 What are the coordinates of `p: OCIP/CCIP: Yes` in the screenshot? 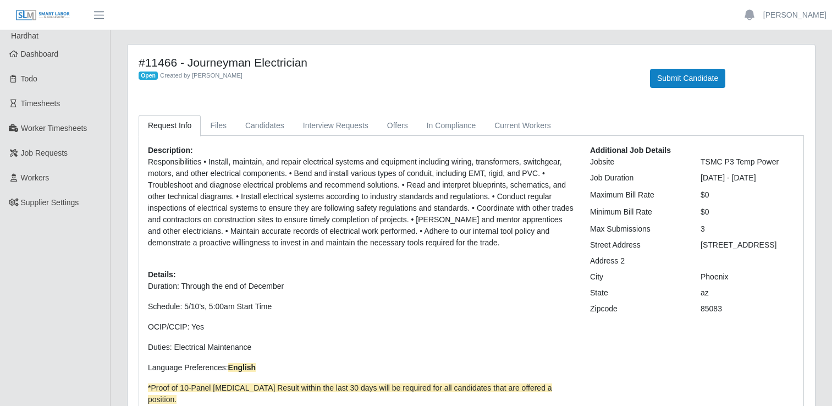 It's located at (361, 327).